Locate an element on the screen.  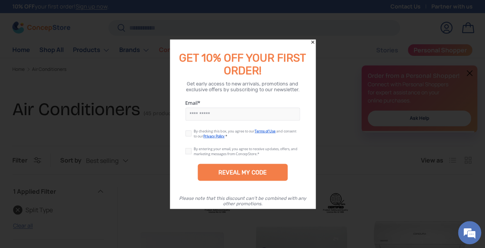
span: and consent to our is located at coordinates (245, 134).